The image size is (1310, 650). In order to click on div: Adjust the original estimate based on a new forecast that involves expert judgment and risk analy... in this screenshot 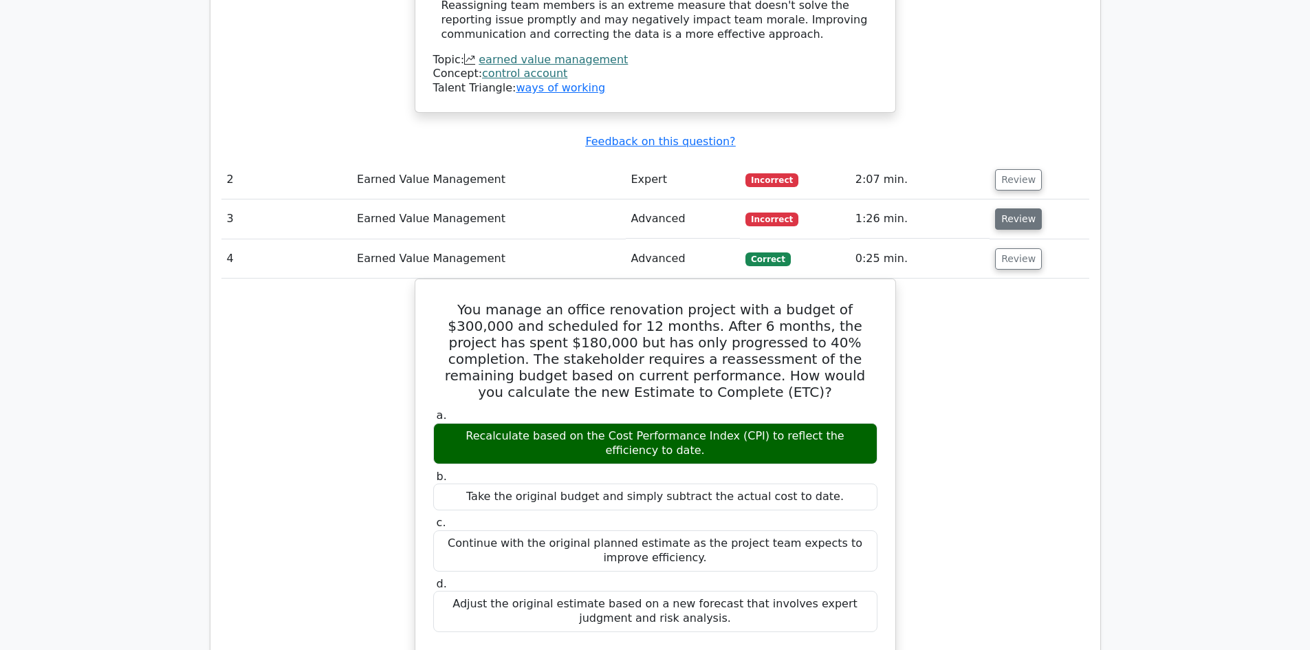, I will do `click(655, 611)`.